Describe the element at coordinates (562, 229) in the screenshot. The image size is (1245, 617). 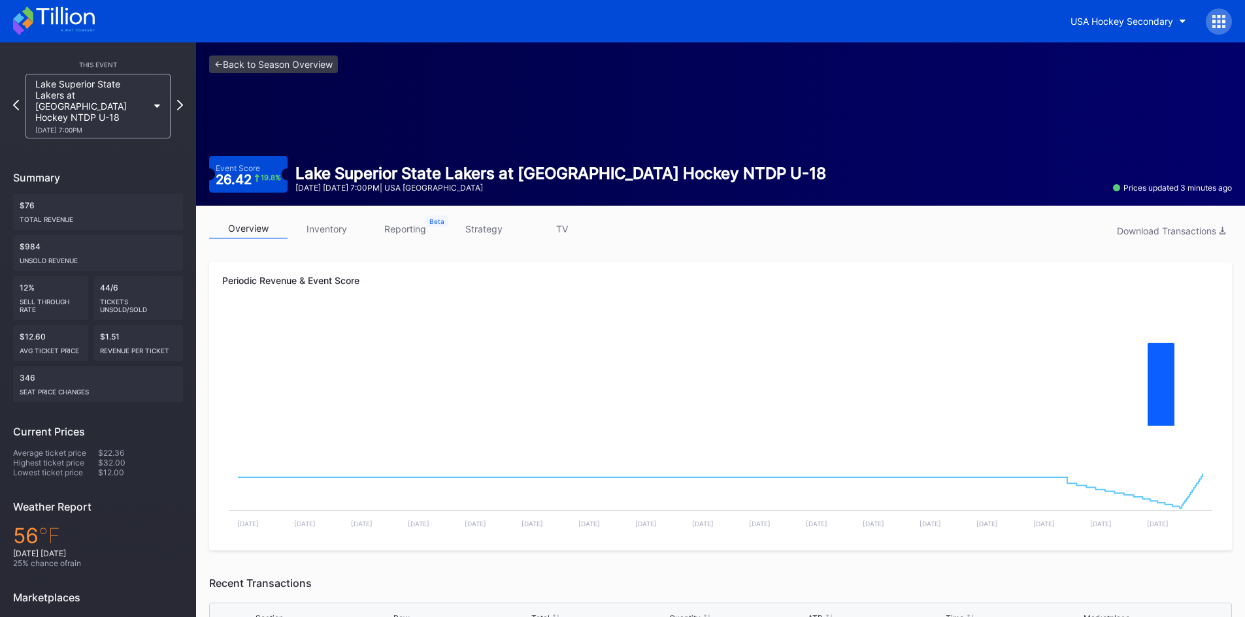
I see `a: TV` at that location.